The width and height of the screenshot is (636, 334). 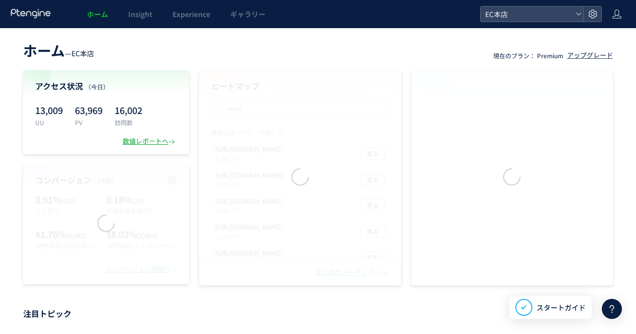 I want to click on span: Experience, so click(x=191, y=14).